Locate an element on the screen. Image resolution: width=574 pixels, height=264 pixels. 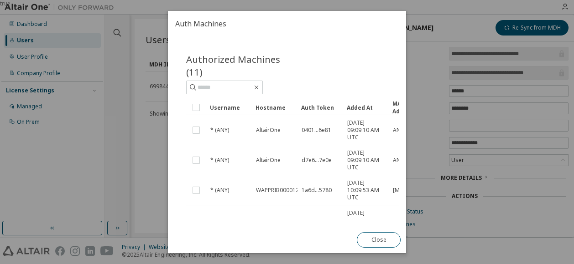
div: Added At is located at coordinates (366, 108).